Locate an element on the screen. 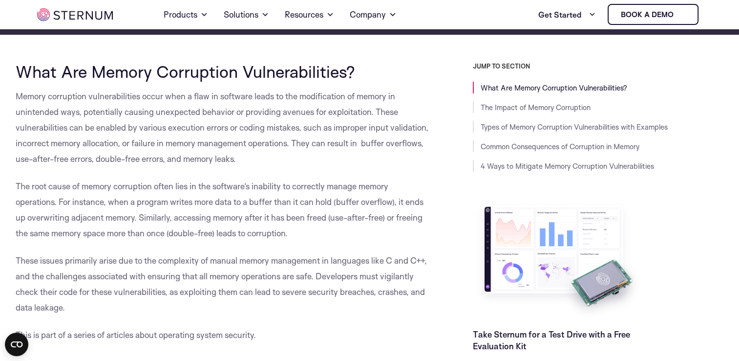  a: Common Consequences of Corruption in Memory is located at coordinates (560, 146).